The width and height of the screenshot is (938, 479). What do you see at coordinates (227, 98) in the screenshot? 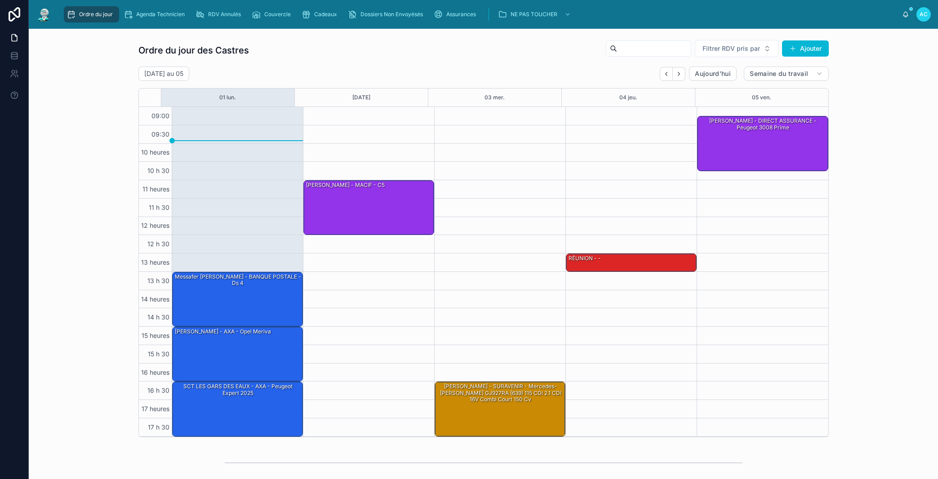
I see `div: 01 lun.` at bounding box center [227, 98].